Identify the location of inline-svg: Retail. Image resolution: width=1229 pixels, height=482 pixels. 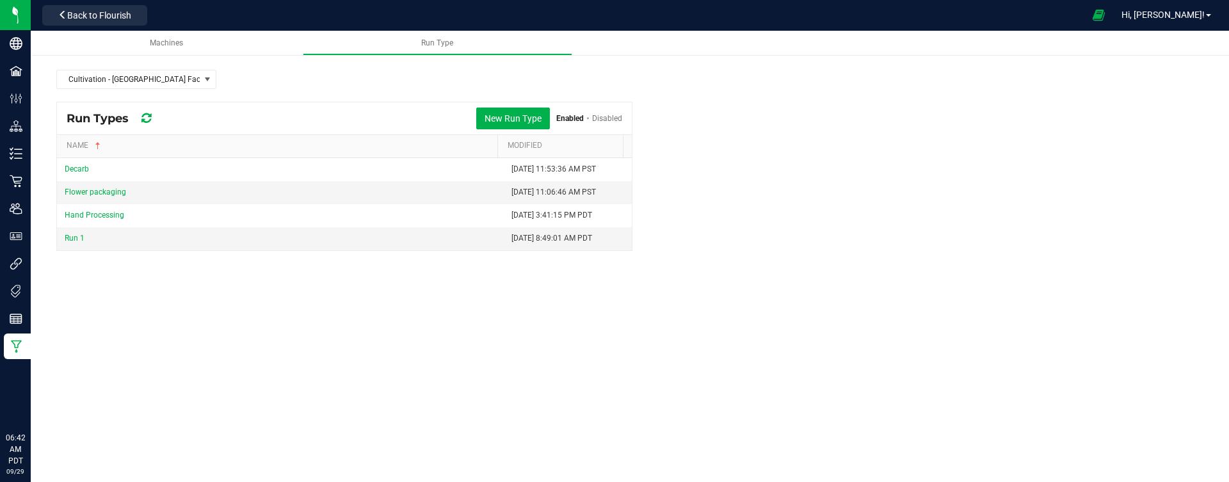
(16, 181).